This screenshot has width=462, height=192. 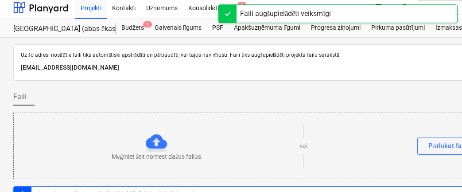 I want to click on a: Apakšuzņēmuma līgumi, so click(x=267, y=28).